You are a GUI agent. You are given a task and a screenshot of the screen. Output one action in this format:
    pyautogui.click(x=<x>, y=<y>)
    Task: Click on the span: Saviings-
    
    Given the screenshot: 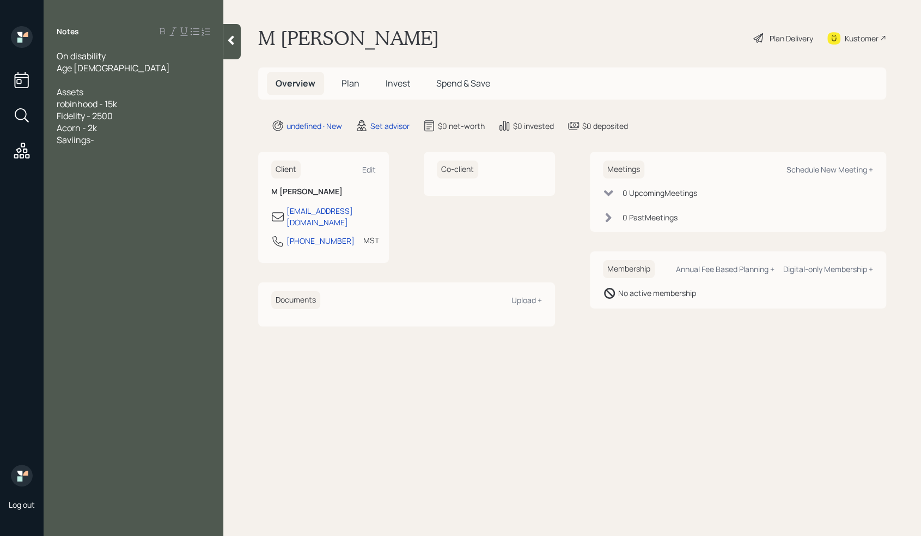 What is the action you would take?
    pyautogui.click(x=75, y=140)
    